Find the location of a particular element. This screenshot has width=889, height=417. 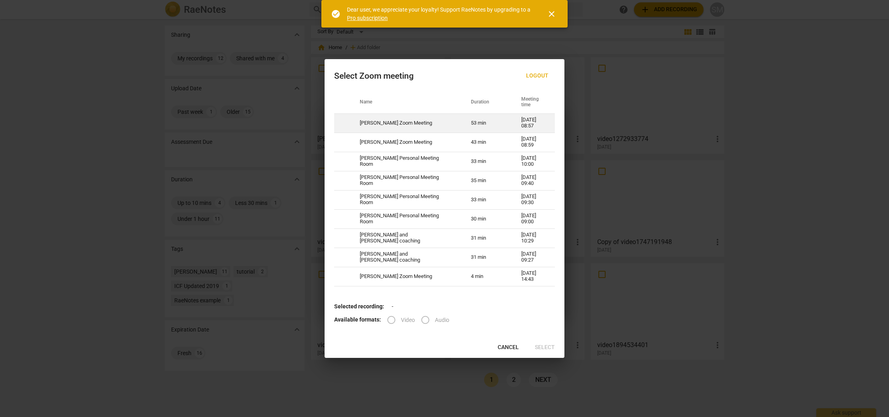

span: Video is located at coordinates (408, 320).